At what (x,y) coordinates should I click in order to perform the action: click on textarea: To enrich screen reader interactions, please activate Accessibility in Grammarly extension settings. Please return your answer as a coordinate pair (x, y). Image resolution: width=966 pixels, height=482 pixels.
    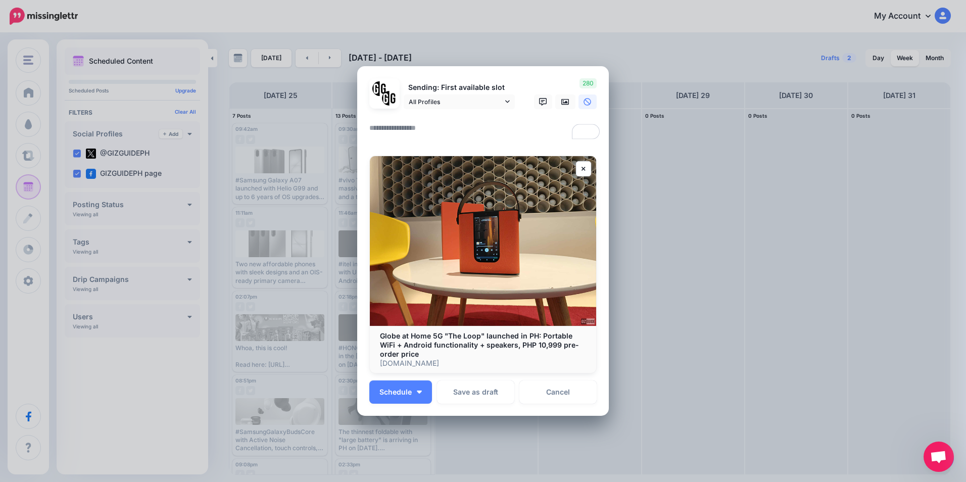
    Looking at the image, I should click on (485, 131).